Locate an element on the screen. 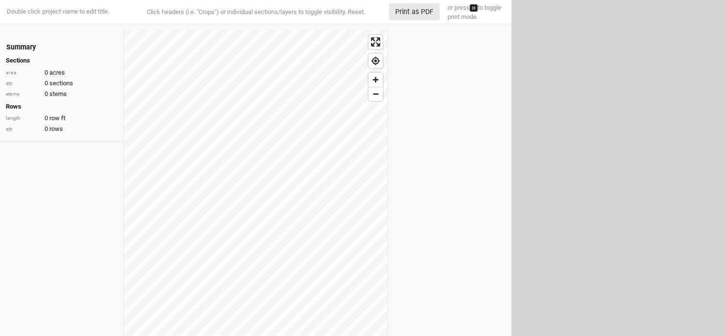  button: Find my location is located at coordinates (375, 61).